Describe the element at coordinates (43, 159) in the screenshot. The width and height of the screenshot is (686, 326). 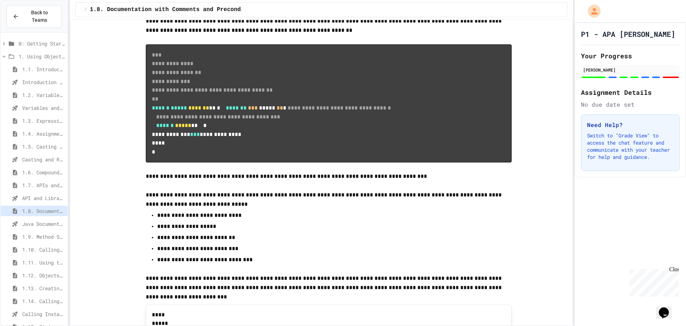
I see `span: Casting and Ranges of variables - Quiz` at that location.